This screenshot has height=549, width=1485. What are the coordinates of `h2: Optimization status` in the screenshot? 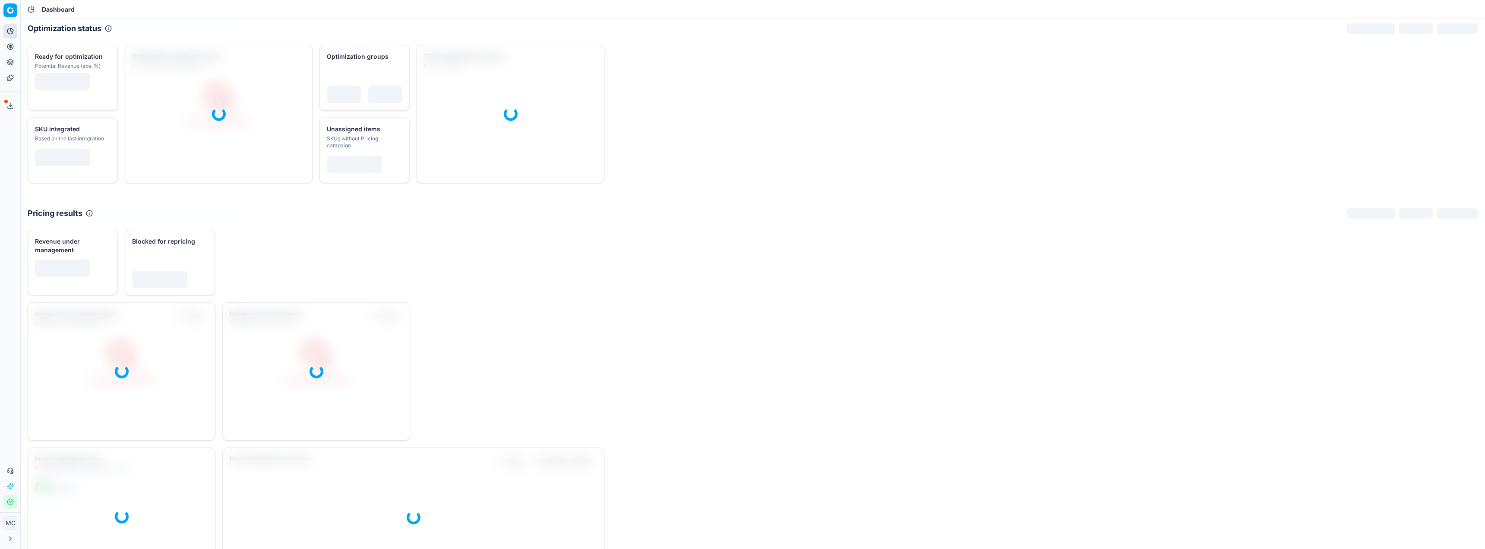 It's located at (64, 28).